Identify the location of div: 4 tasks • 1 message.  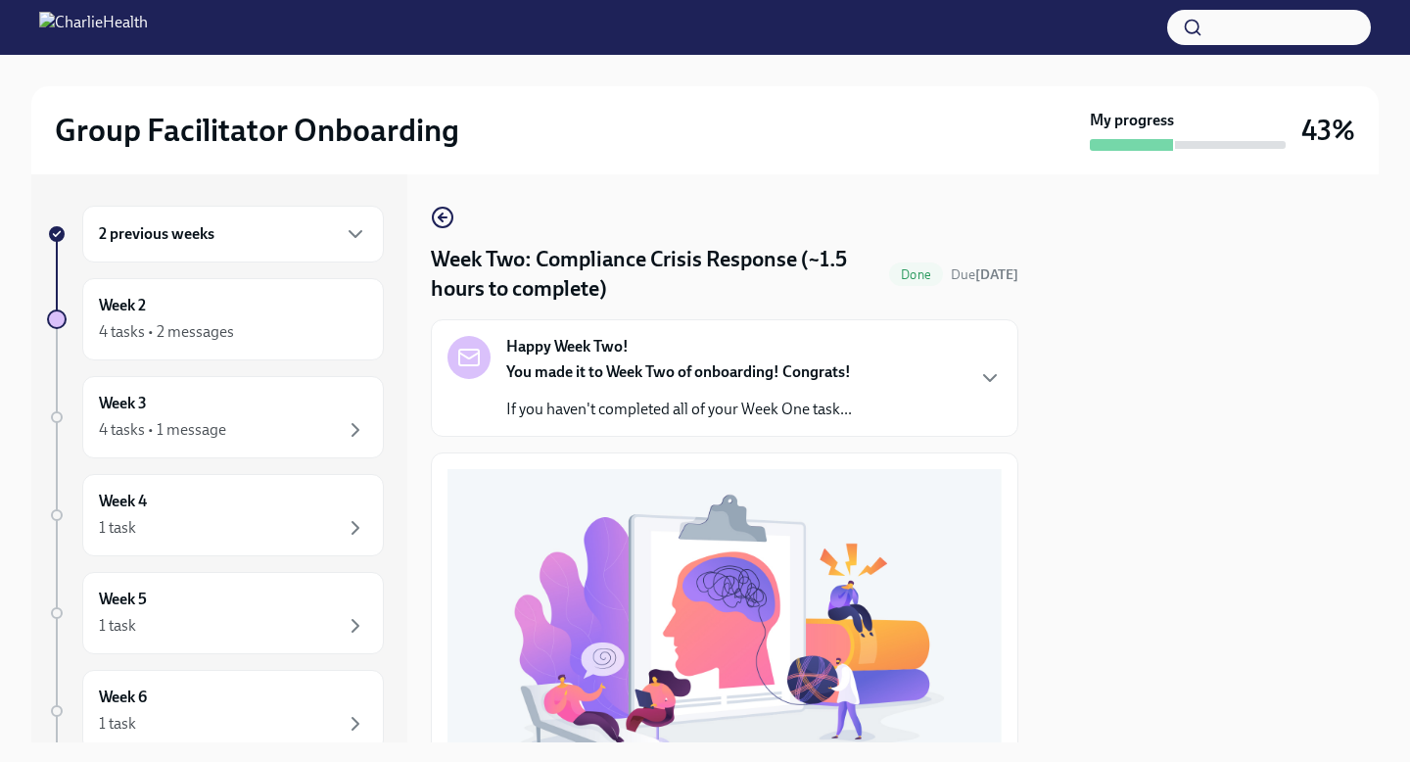
(163, 430).